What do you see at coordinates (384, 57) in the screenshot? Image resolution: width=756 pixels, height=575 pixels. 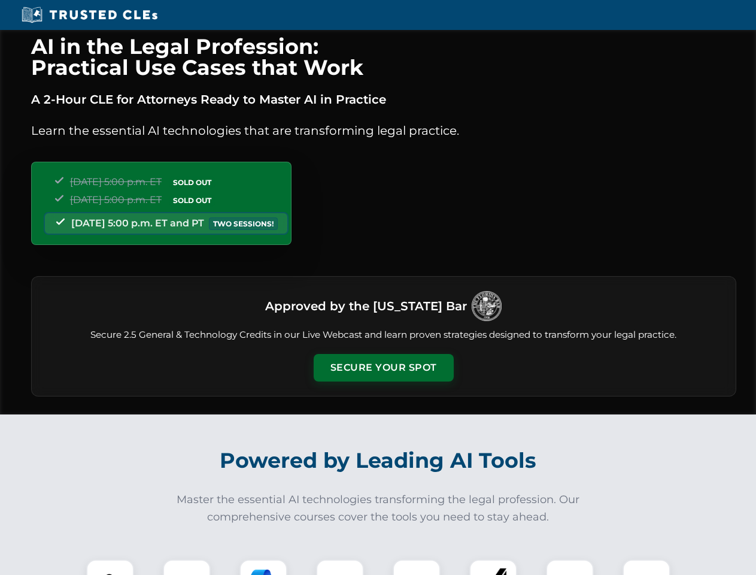 I see `h1: AI in the Legal Profession: Practical Use Cases that Work` at bounding box center [384, 57].